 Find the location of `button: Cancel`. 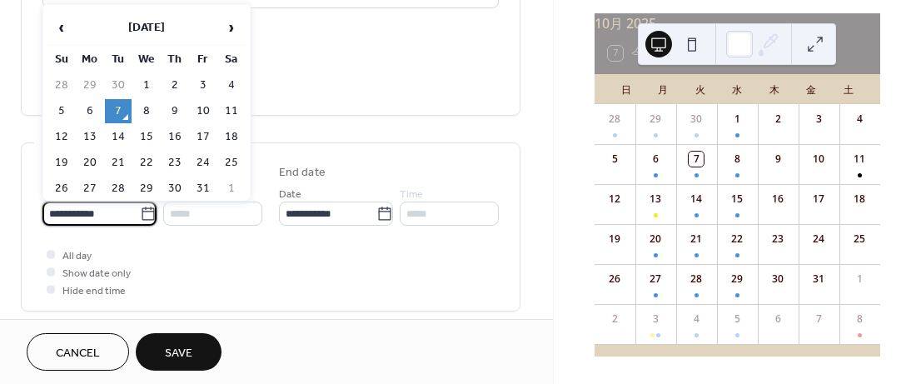

button: Cancel is located at coordinates (77, 351).